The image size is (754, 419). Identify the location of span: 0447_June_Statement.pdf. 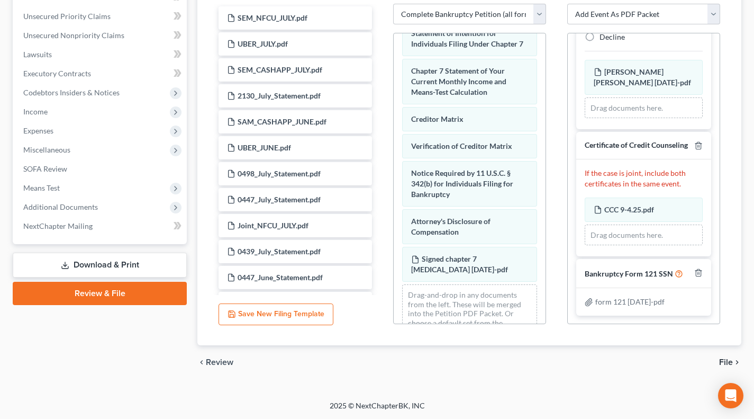
(280, 277).